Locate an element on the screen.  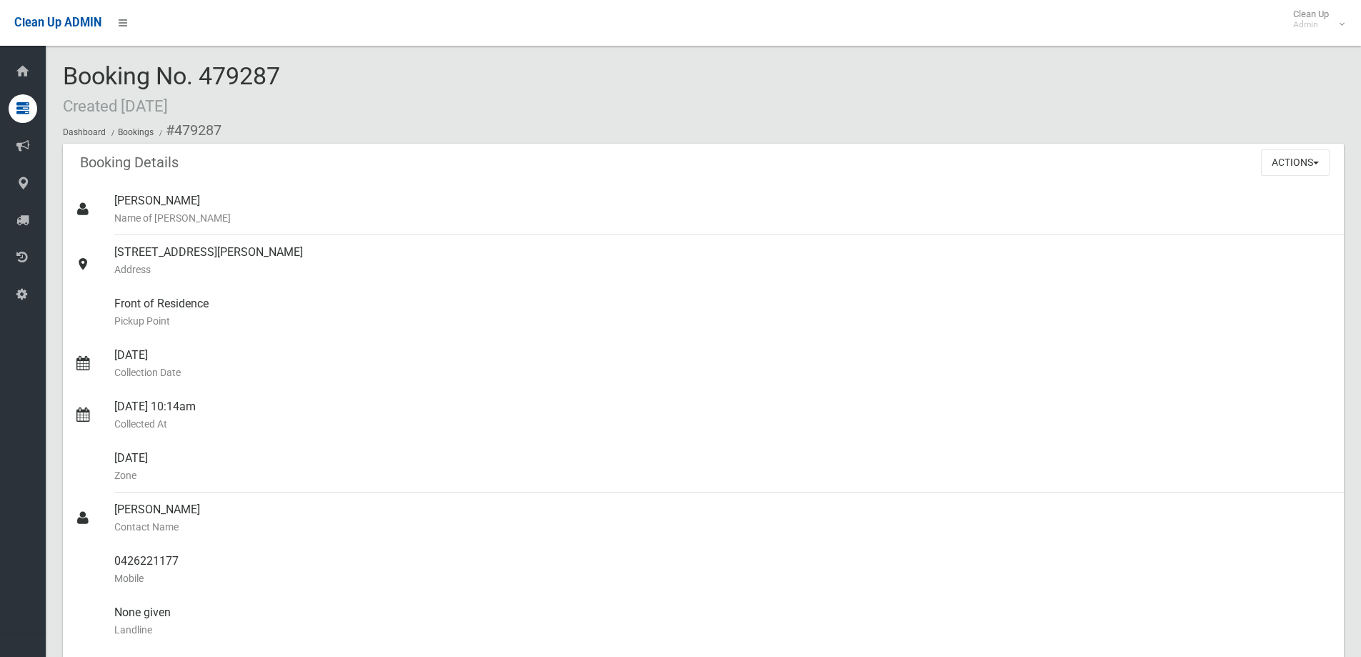
span: Clean Up ADMIN is located at coordinates (58, 22).